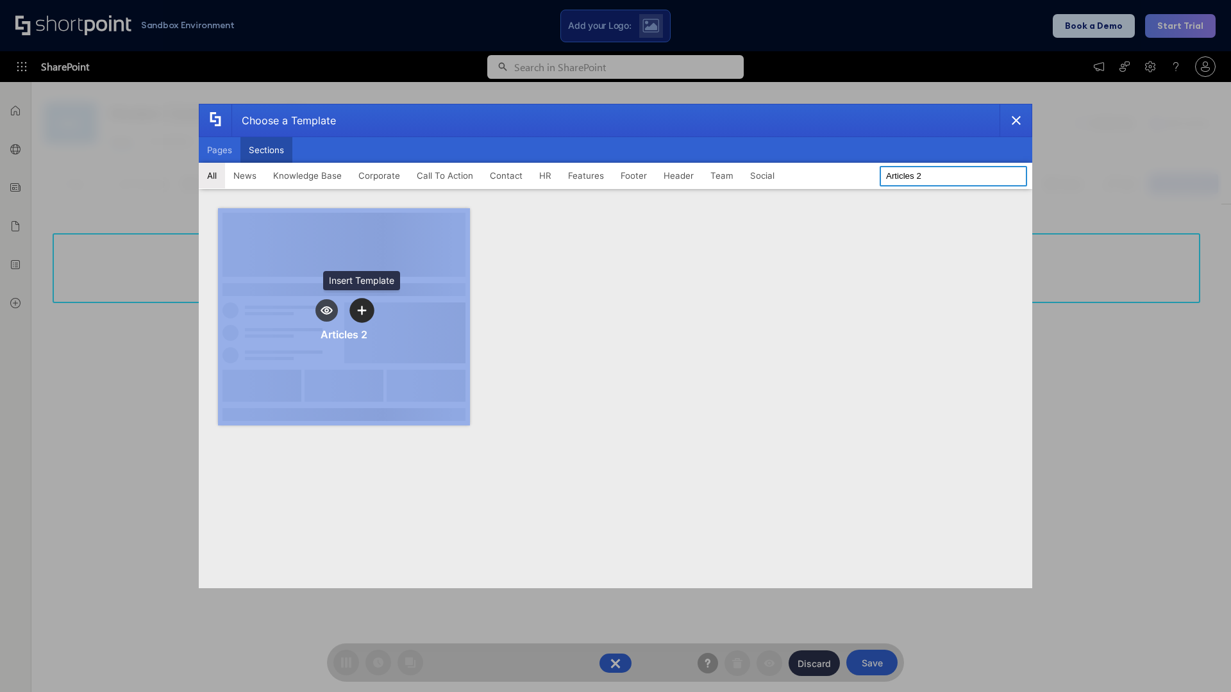  What do you see at coordinates (307, 176) in the screenshot?
I see `button: Knowledge Base` at bounding box center [307, 176].